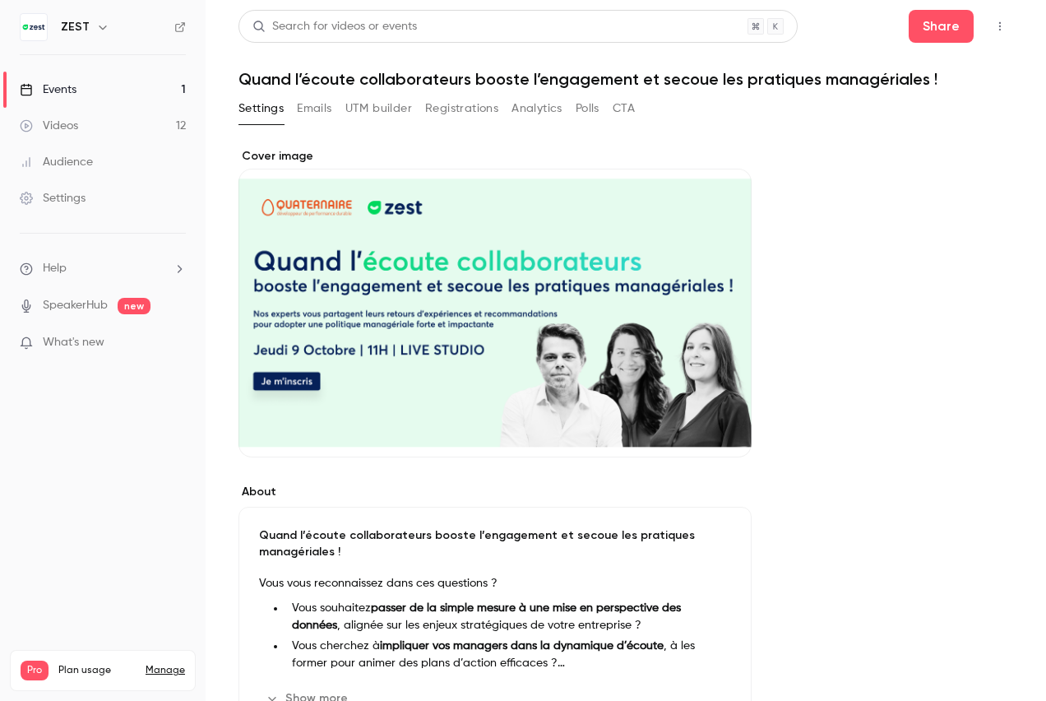  What do you see at coordinates (495, 583) in the screenshot?
I see `p: Vous vous reconnaissez dans ces questions ?` at bounding box center [495, 583].